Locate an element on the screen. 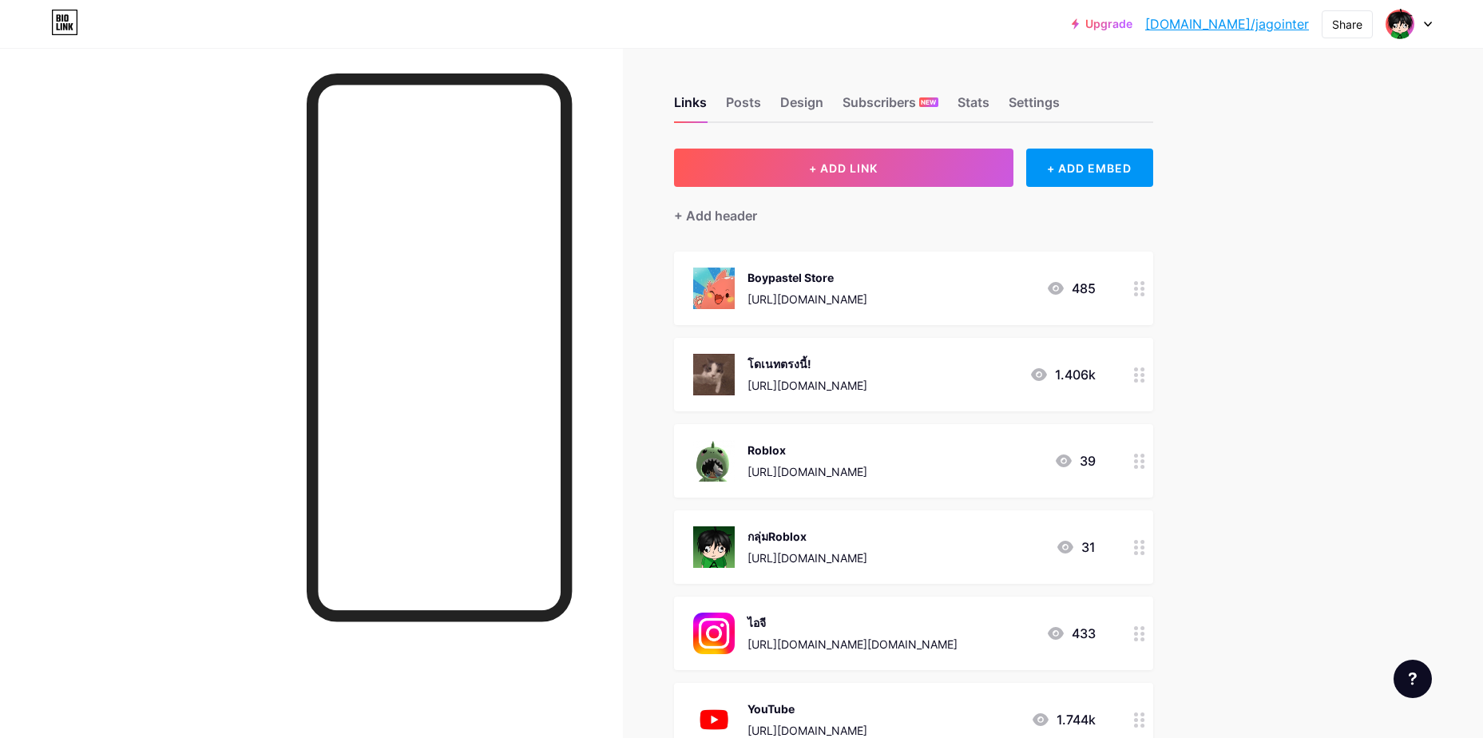  span: + ADD LINK is located at coordinates (843, 168).